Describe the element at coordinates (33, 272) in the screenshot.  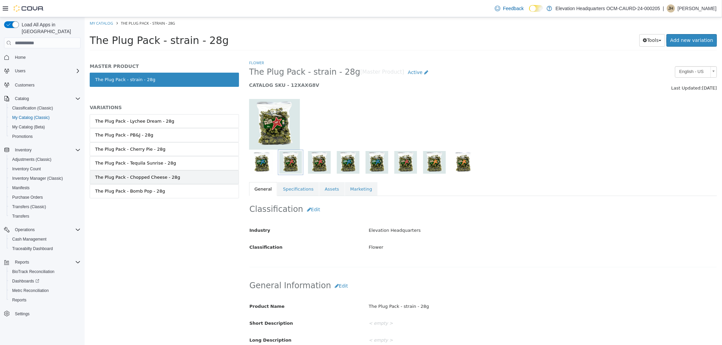
I see `a: BioTrack Reconciliation` at that location.